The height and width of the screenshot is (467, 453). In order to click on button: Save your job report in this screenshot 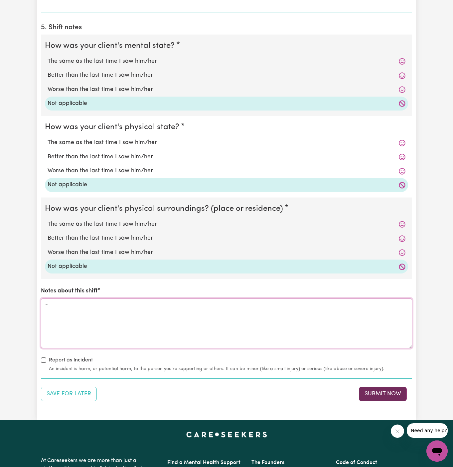, I will do `click(69, 394)`.